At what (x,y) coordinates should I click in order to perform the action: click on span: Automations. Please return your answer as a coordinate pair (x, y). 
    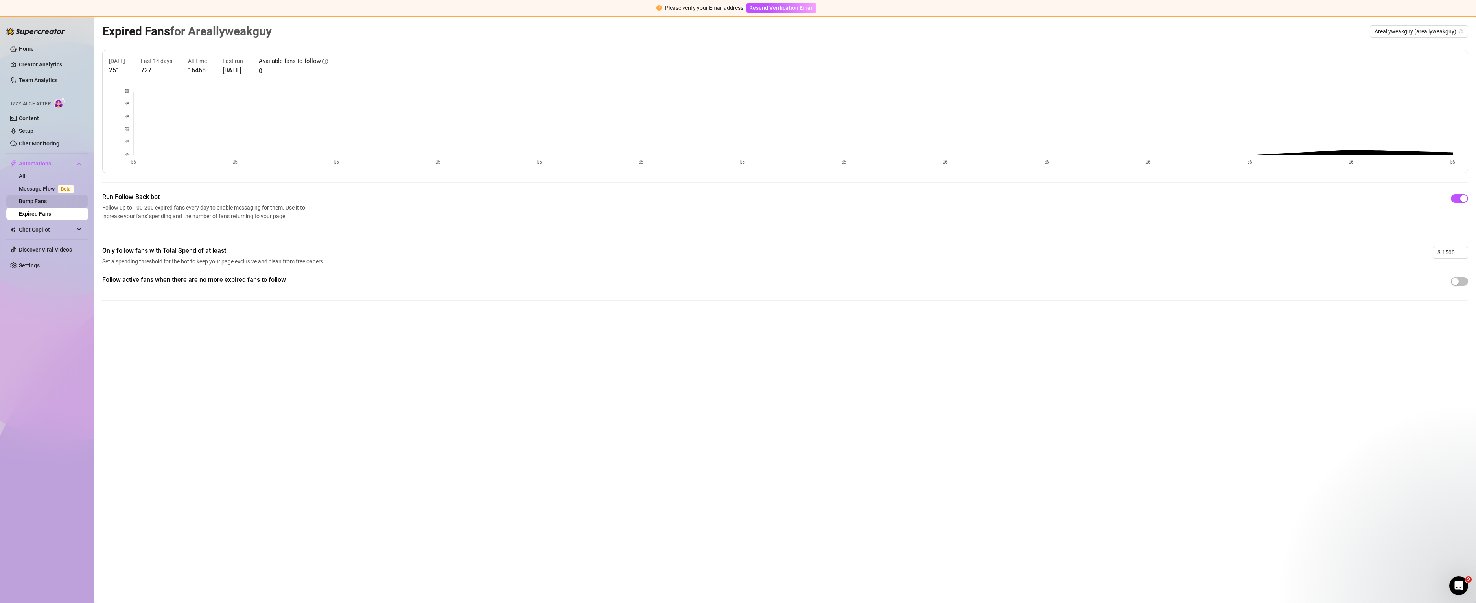
    Looking at the image, I should click on (47, 164).